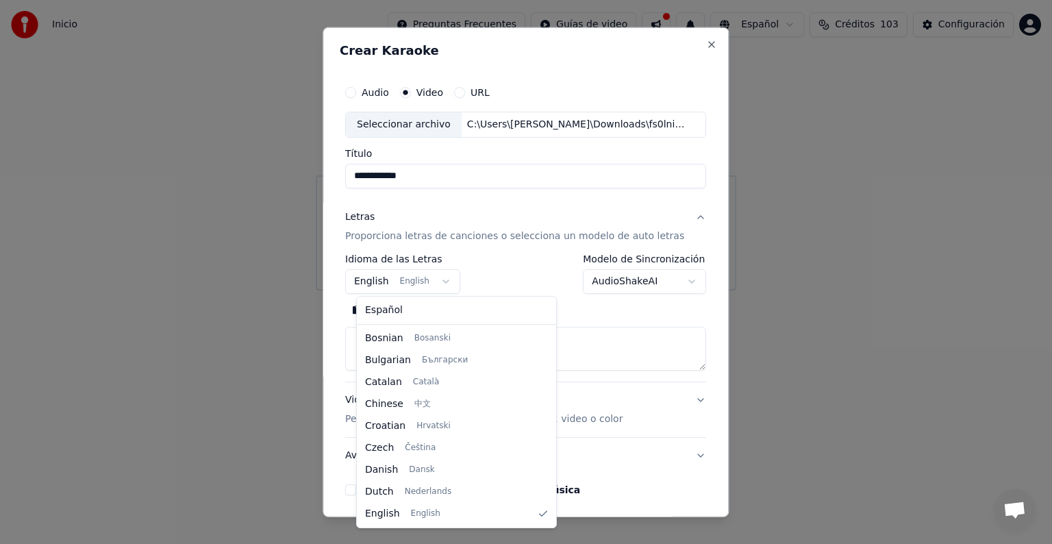 Image resolution: width=1052 pixels, height=544 pixels. What do you see at coordinates (444, 360) in the screenshot?
I see `span: Български` at bounding box center [444, 360].